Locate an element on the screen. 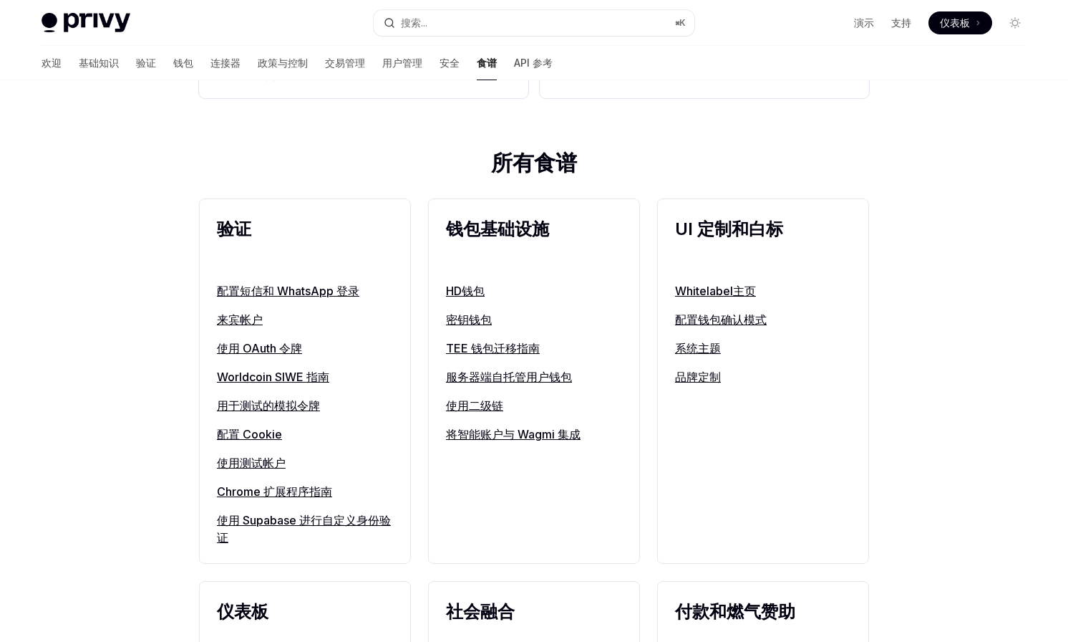  a: 使用二级链 is located at coordinates (534, 405).